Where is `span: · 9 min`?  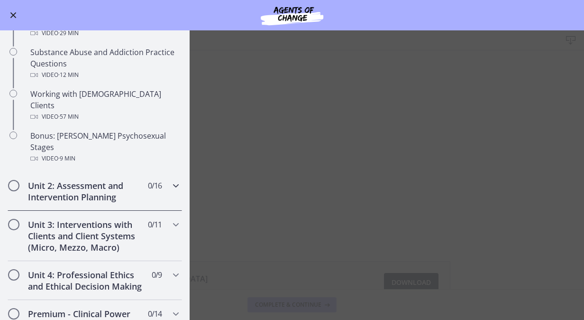 span: · 9 min is located at coordinates (67, 158).